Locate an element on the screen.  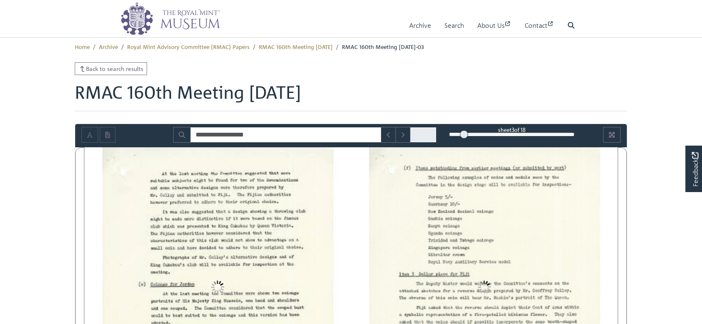
button: Open transcription window is located at coordinates (108, 135).